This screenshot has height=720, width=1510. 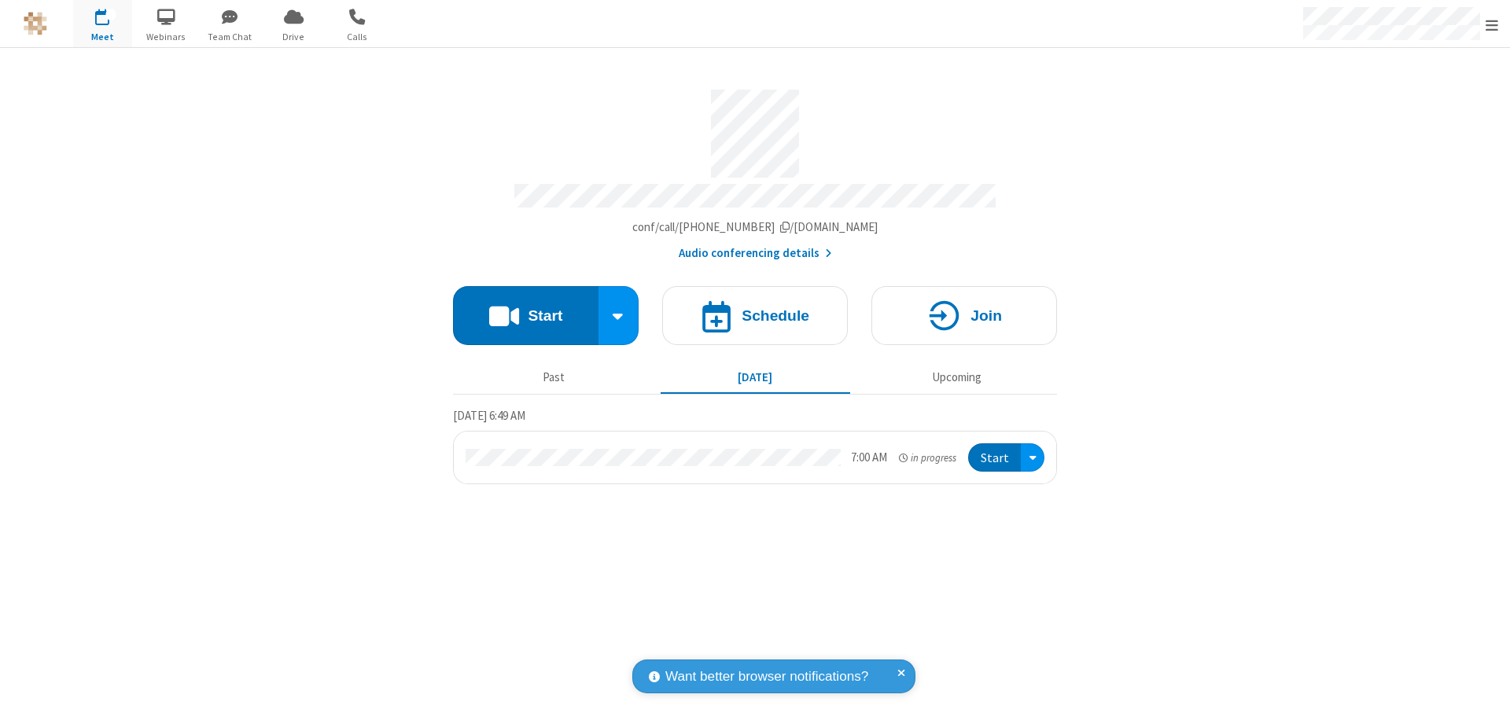 What do you see at coordinates (619, 315) in the screenshot?
I see `div: Start conference options` at bounding box center [619, 315].